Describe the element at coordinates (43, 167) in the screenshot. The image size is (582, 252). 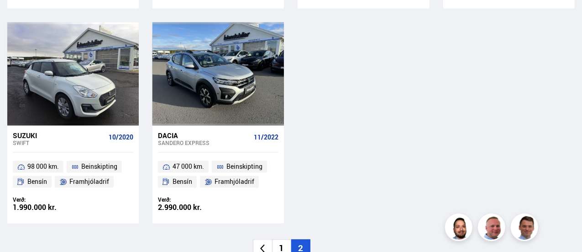
I see `span: 98 000 km.` at that location.